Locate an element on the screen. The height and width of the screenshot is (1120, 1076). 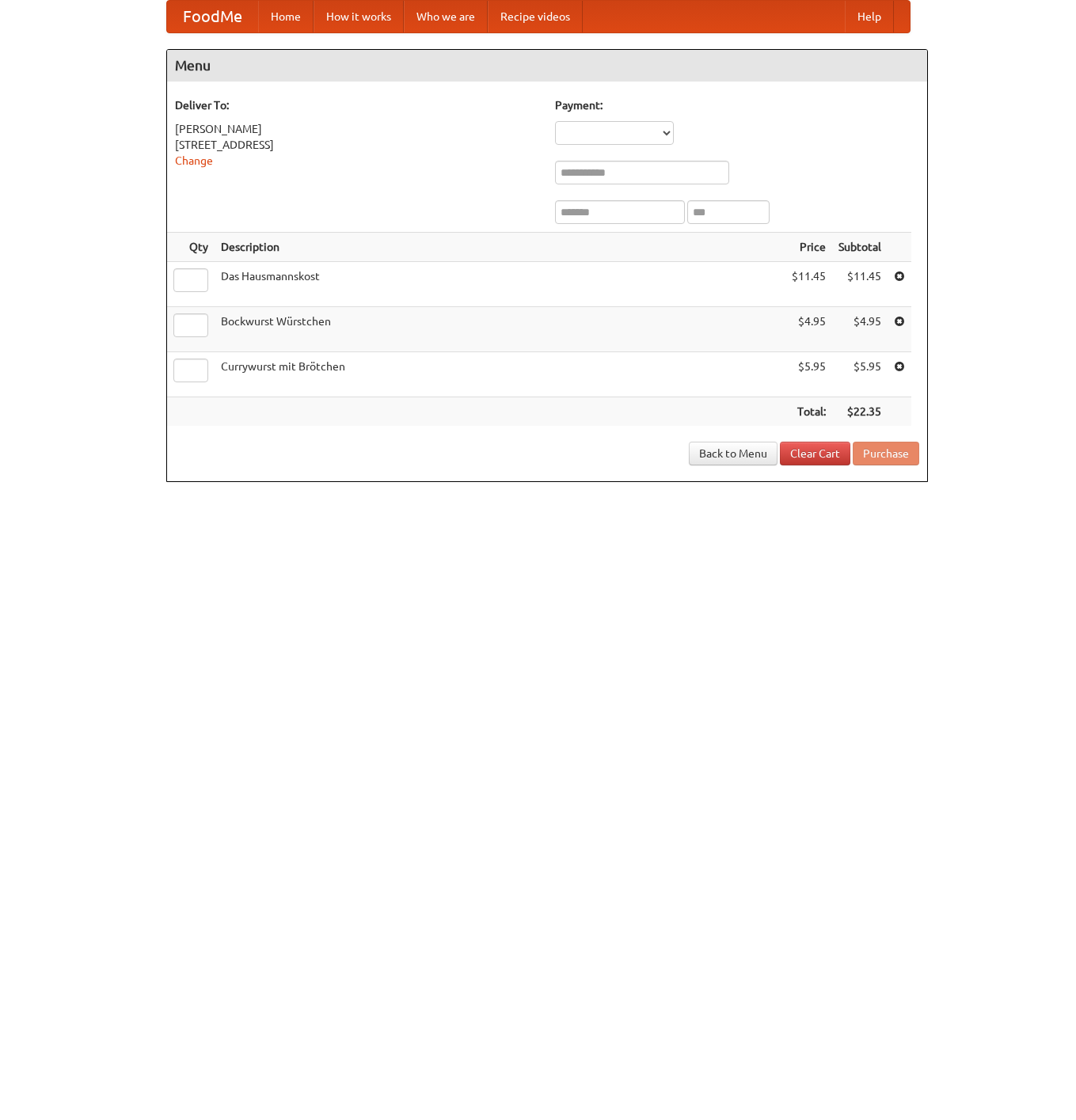
th: $22.35 is located at coordinates (859, 411).